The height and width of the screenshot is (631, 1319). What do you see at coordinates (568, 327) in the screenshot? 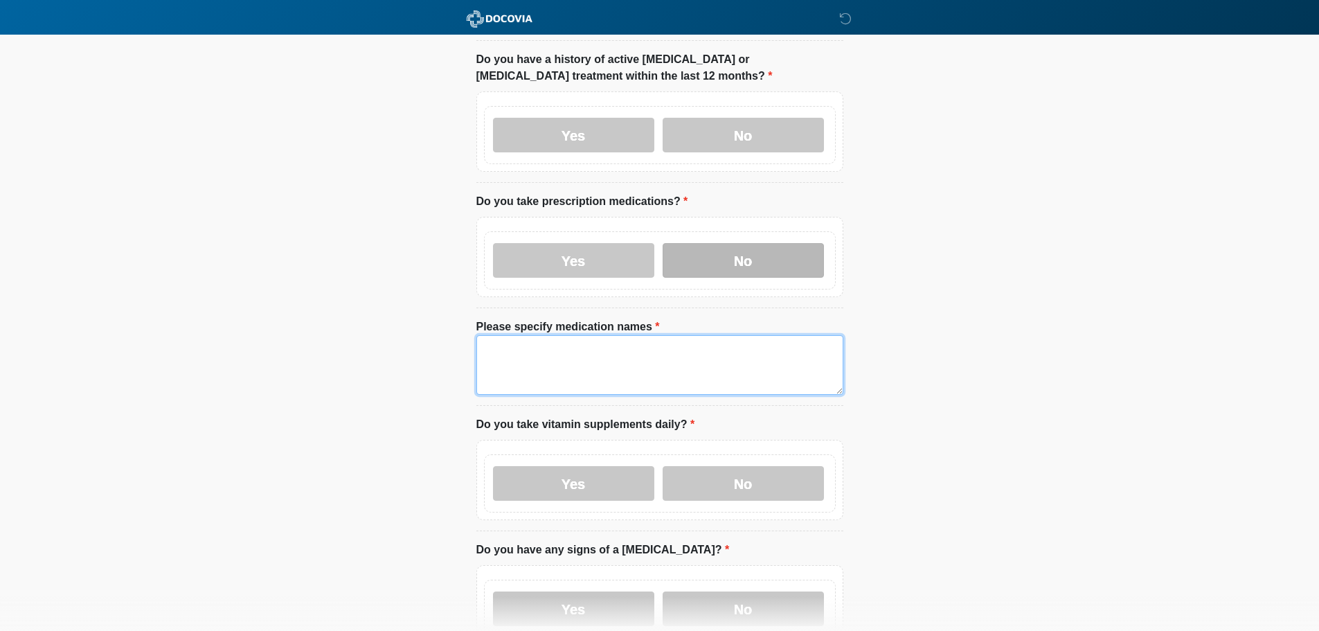
I see `label: Please specify medication names` at bounding box center [568, 327].